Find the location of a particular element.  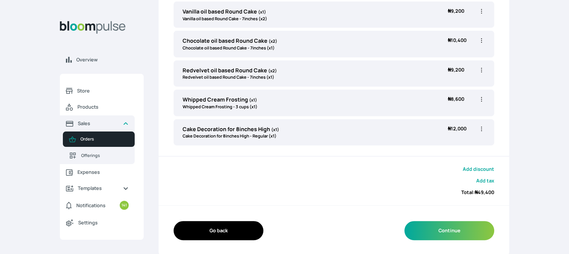

span: Templates is located at coordinates (97, 188).